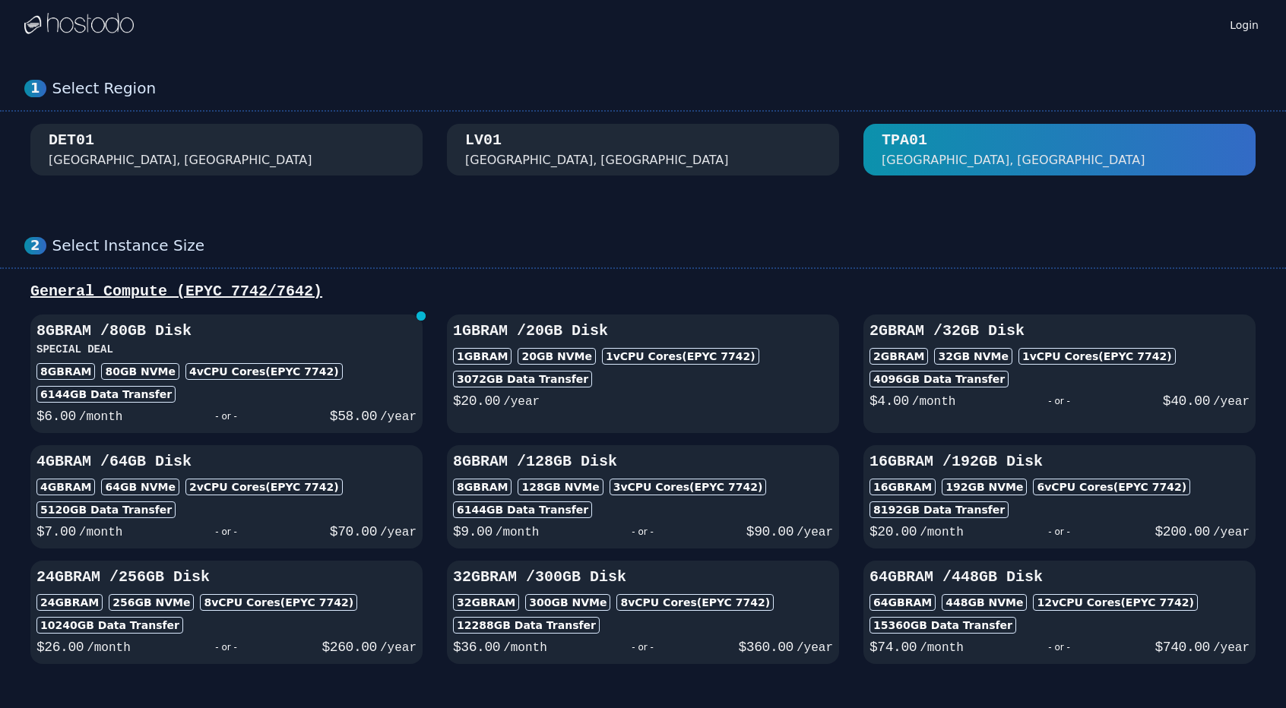  What do you see at coordinates (904, 141) in the screenshot?
I see `div: TPA01` at bounding box center [904, 141].